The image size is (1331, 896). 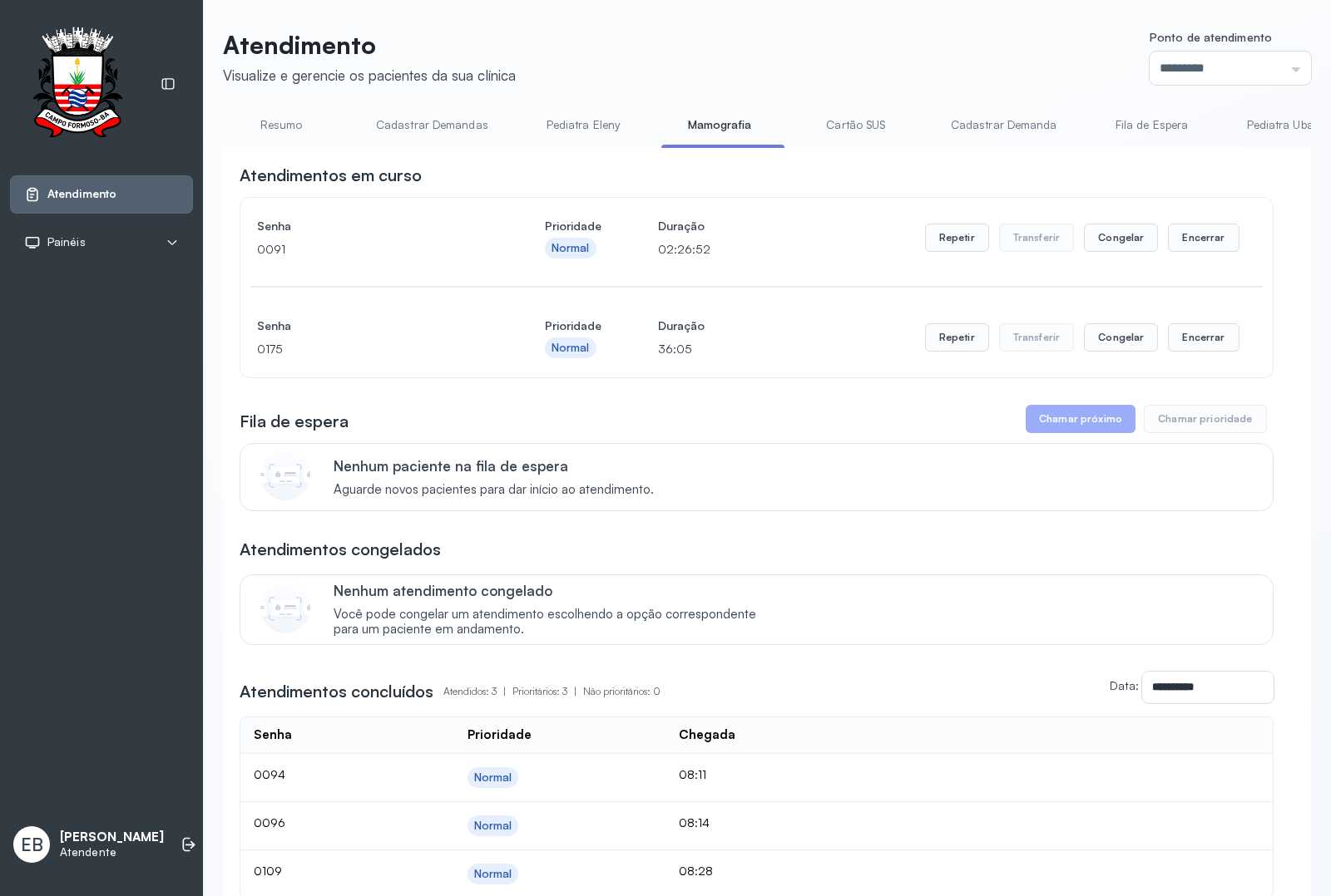 I want to click on p: Nenhum paciente na fila de espera, so click(x=493, y=466).